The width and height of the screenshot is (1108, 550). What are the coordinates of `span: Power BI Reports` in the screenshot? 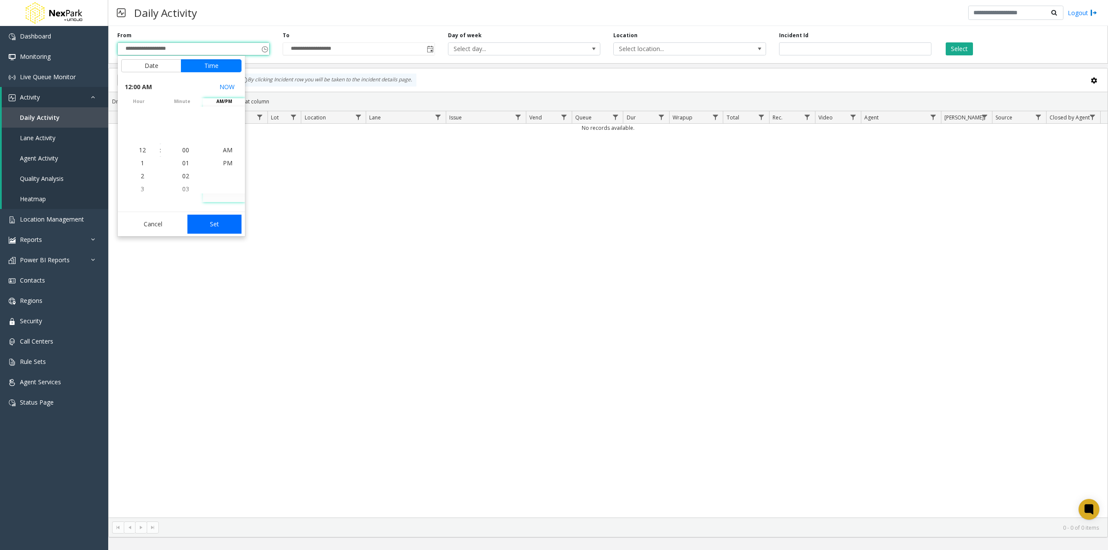 It's located at (45, 260).